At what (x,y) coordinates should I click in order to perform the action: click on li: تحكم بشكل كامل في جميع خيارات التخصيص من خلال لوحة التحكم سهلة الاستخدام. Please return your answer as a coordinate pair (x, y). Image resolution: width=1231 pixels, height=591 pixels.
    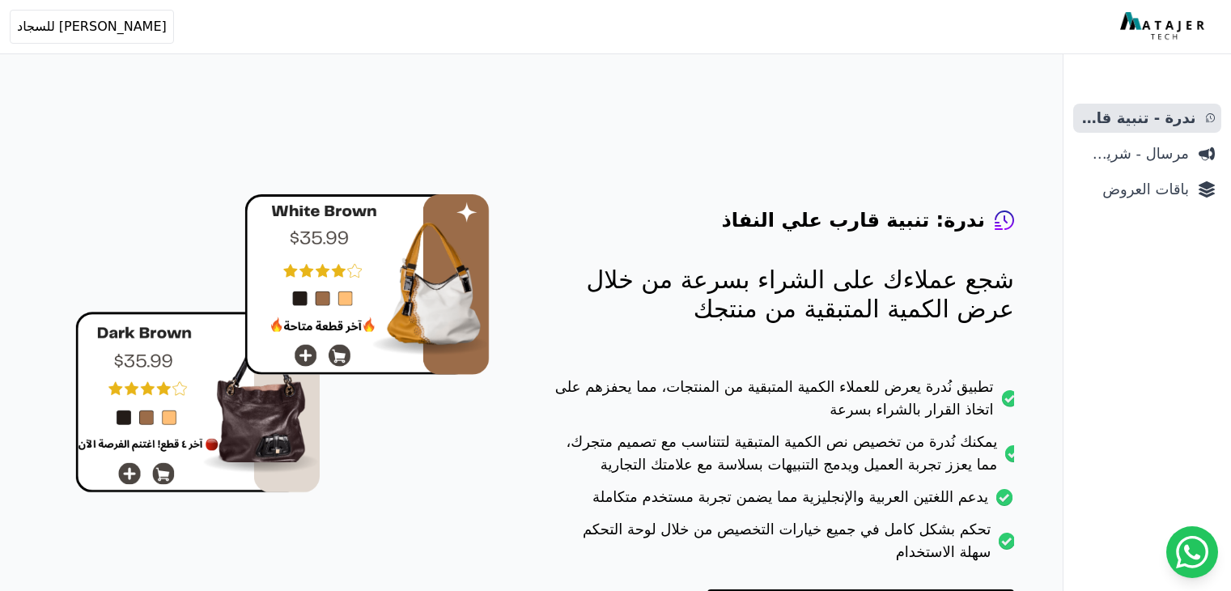
    Looking at the image, I should click on (784, 546).